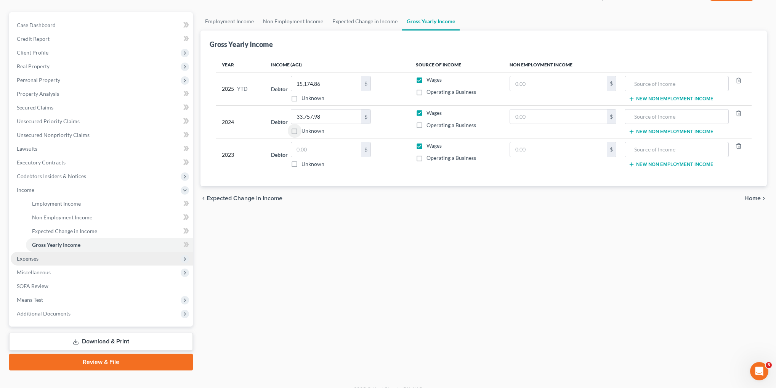  Describe the element at coordinates (753, 198) in the screenshot. I see `span: Home` at that location.